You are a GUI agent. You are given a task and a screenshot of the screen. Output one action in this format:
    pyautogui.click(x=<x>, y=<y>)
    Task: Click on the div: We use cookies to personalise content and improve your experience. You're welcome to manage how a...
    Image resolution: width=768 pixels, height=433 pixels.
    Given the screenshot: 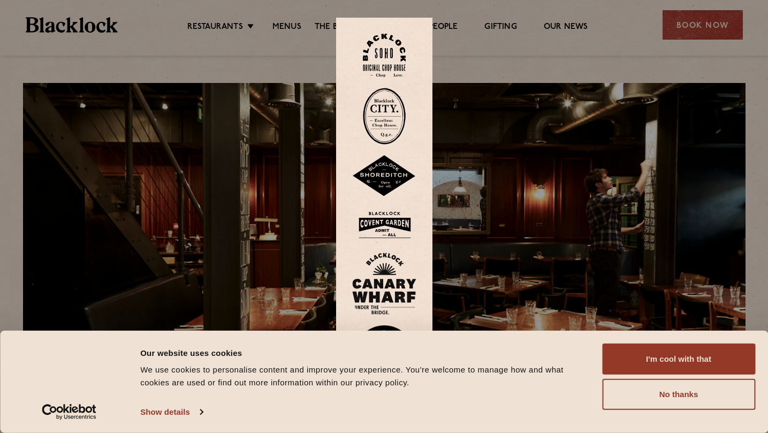 What is the action you would take?
    pyautogui.click(x=365, y=376)
    